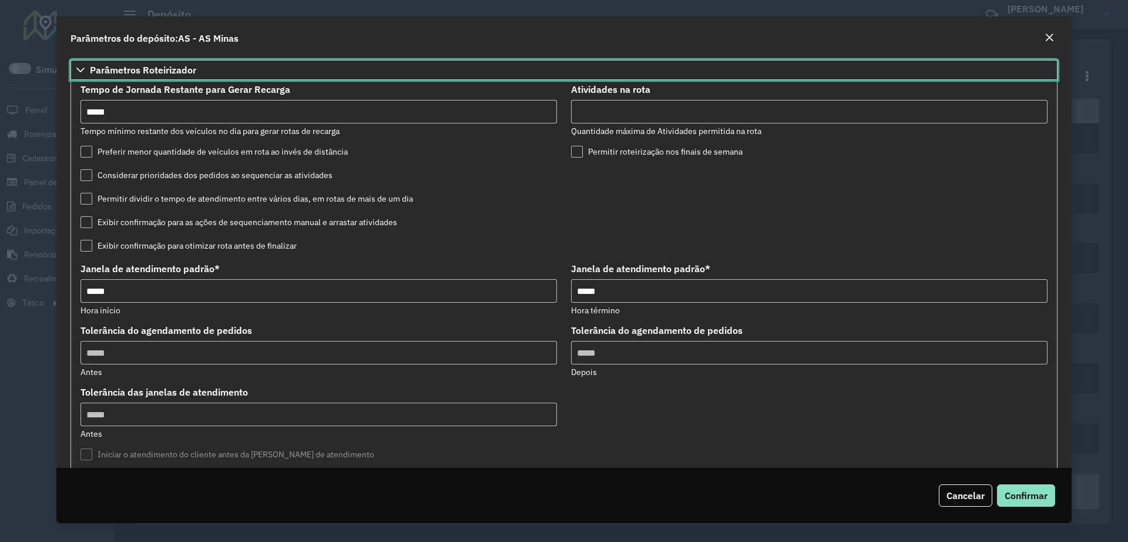 Image resolution: width=1128 pixels, height=542 pixels. I want to click on label: Permitir dividir o tempo de atendimento entre vários dias, em rotas de mais de um dia, so click(247, 199).